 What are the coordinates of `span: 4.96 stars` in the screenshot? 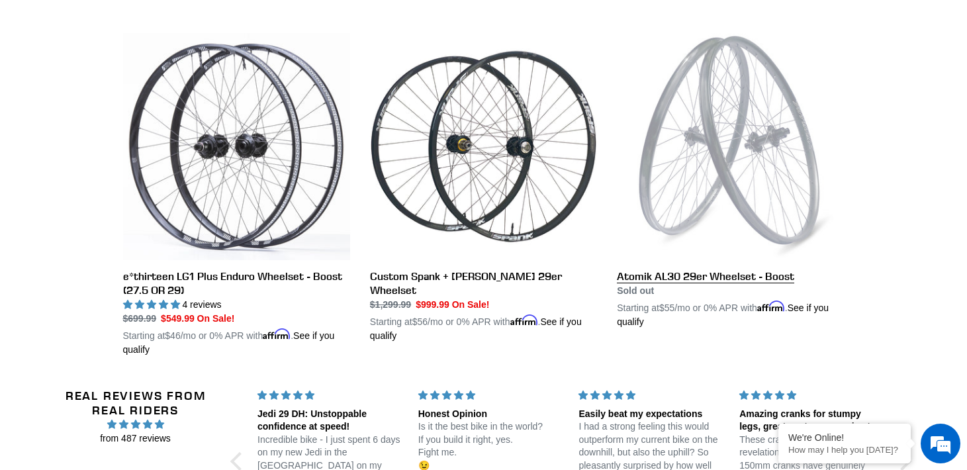 It's located at (135, 424).